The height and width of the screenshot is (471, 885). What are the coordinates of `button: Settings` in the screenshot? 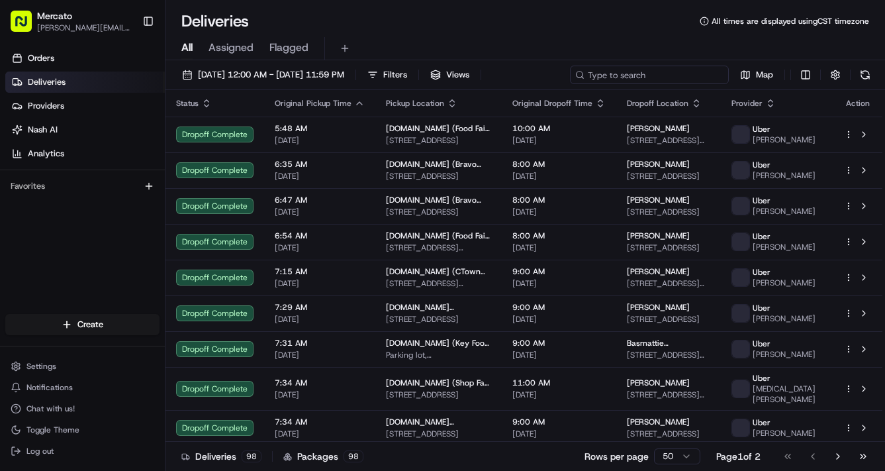 It's located at (82, 366).